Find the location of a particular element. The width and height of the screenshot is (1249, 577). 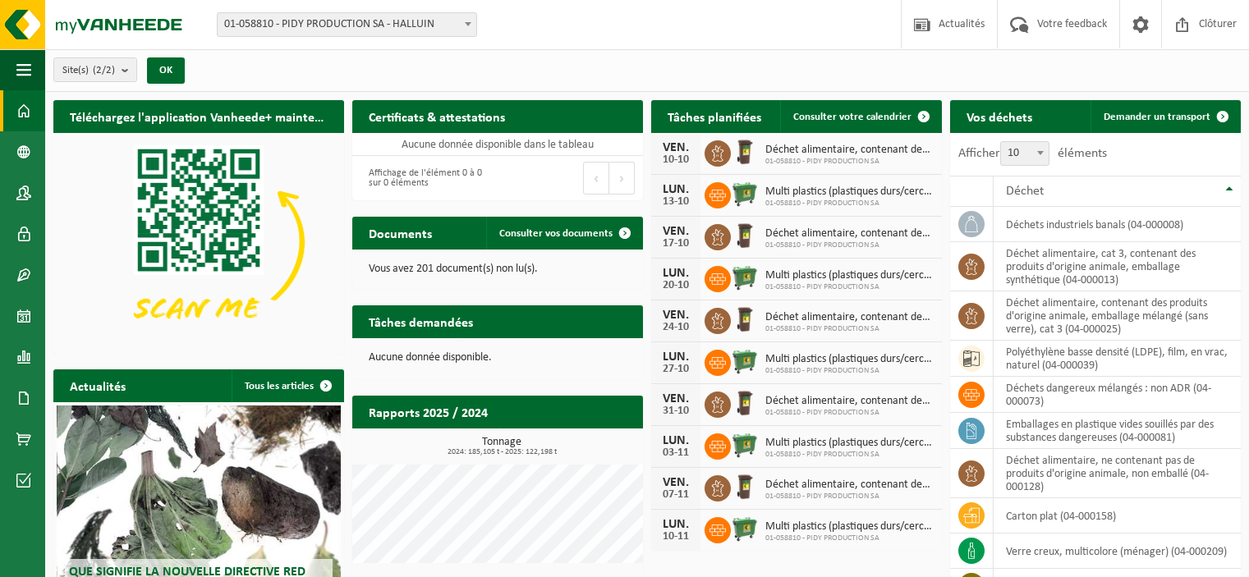

a: Consulter vos documents is located at coordinates (563, 233).